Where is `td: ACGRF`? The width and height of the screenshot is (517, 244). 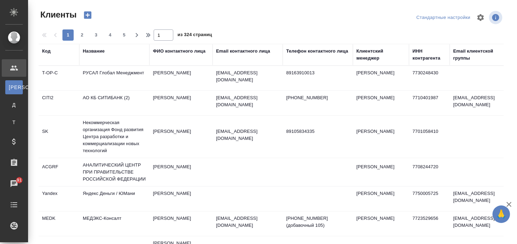
td: ACGRF is located at coordinates (59, 172).